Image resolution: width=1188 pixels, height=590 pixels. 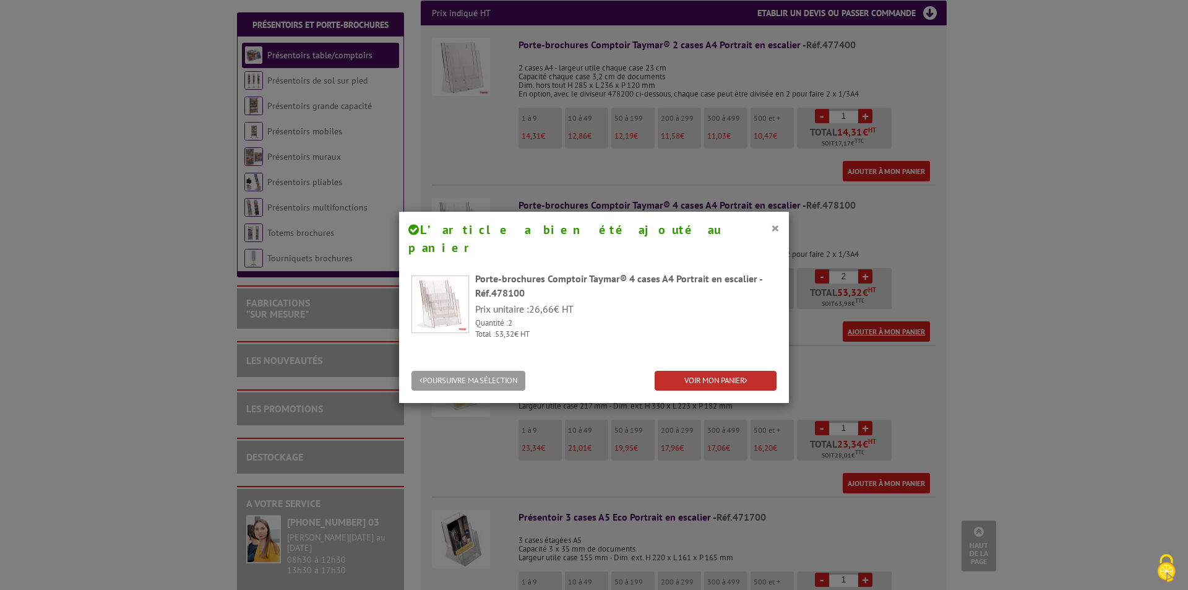 I want to click on span: 53,32, so click(x=504, y=334).